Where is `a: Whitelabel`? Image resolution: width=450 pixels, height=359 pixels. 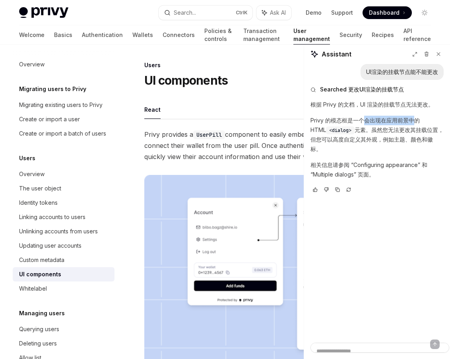 a: Whitelabel is located at coordinates (64, 289).